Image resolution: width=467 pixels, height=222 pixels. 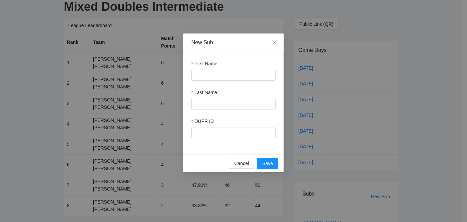 What do you see at coordinates (202, 121) in the screenshot?
I see `label: DUPR ID` at bounding box center [202, 121].